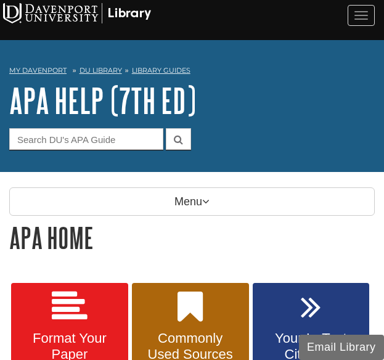 Image resolution: width=384 pixels, height=360 pixels. I want to click on a: My Davenport, so click(38, 70).